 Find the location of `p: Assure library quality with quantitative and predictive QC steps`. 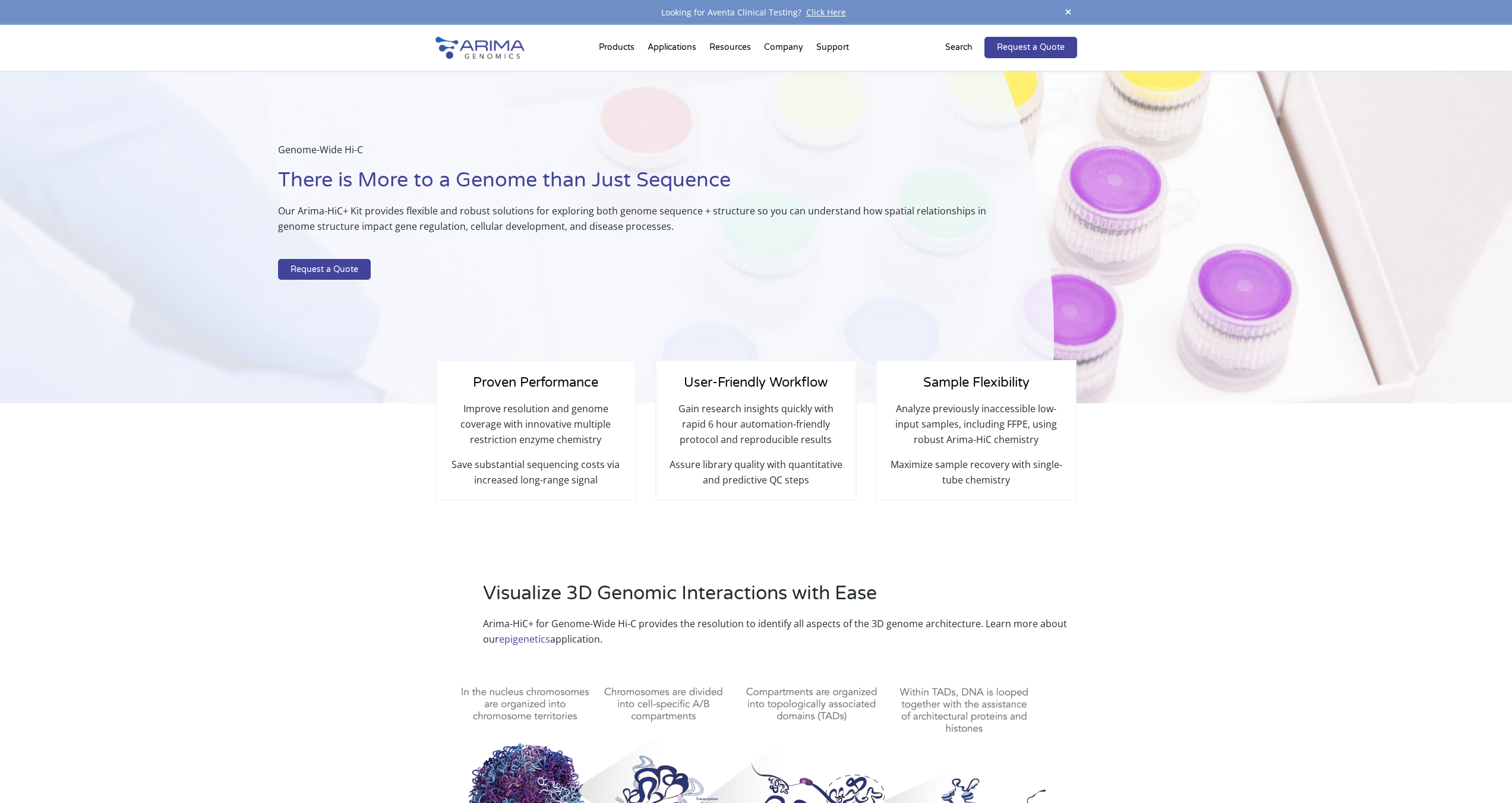

p: Assure library quality with quantitative and predictive QC steps is located at coordinates (756, 472).